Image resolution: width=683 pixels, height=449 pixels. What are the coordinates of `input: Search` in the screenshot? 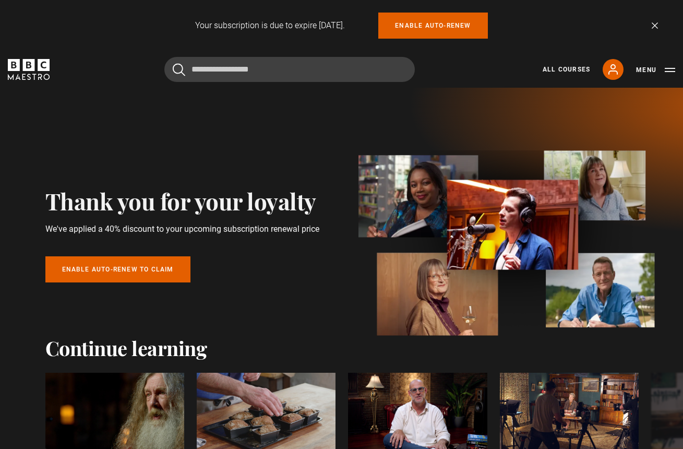 It's located at (290, 69).